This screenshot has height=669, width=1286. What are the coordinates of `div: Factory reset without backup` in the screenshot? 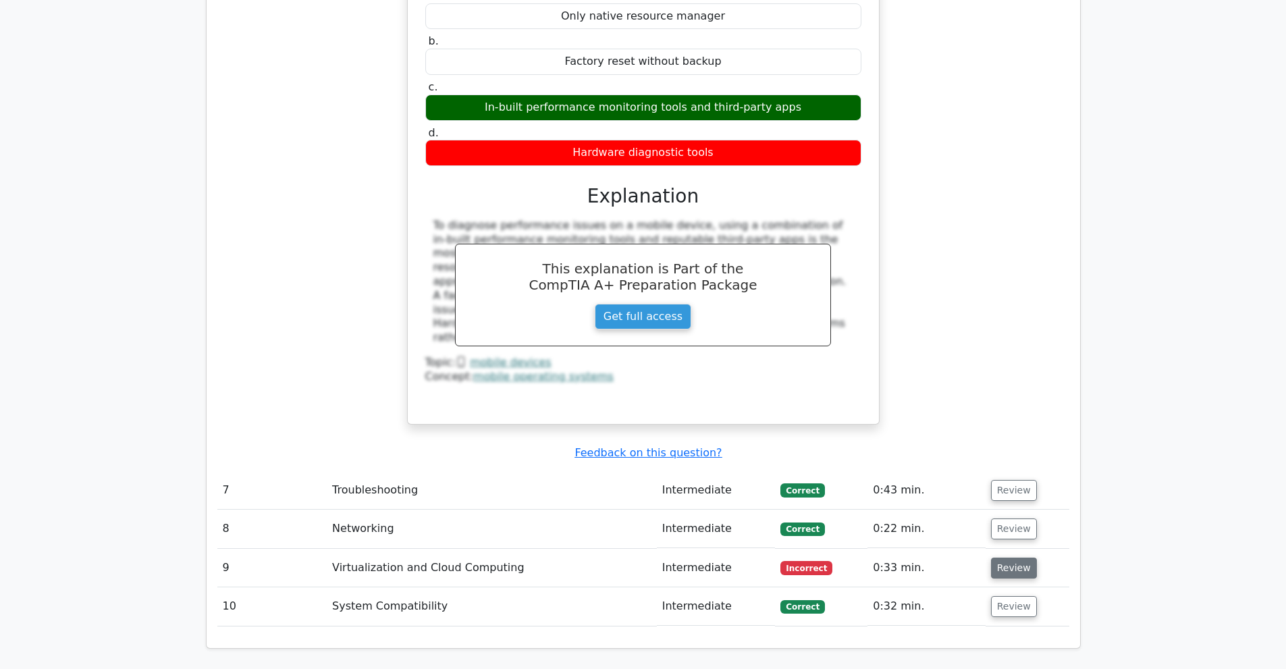 It's located at (644, 61).